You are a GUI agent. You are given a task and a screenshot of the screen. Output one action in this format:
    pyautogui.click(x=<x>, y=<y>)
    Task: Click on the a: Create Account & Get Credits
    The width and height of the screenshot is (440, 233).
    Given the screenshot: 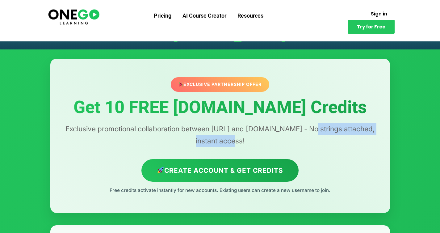 What is the action you would take?
    pyautogui.click(x=220, y=170)
    